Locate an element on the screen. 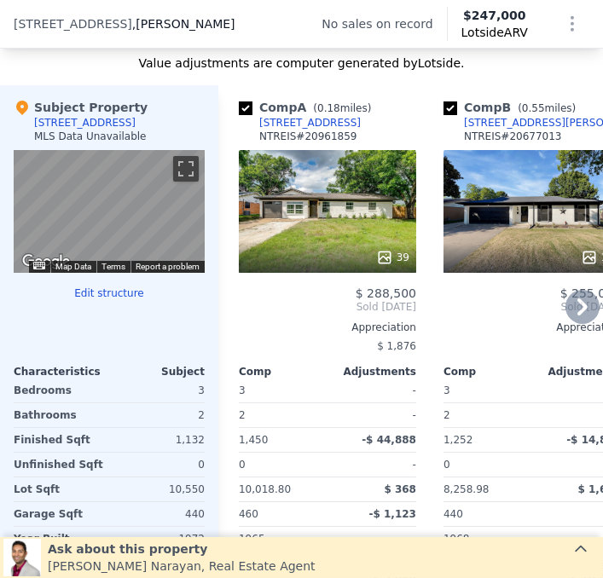 This screenshot has width=603, height=578. button: Show Options is located at coordinates (572, 24).